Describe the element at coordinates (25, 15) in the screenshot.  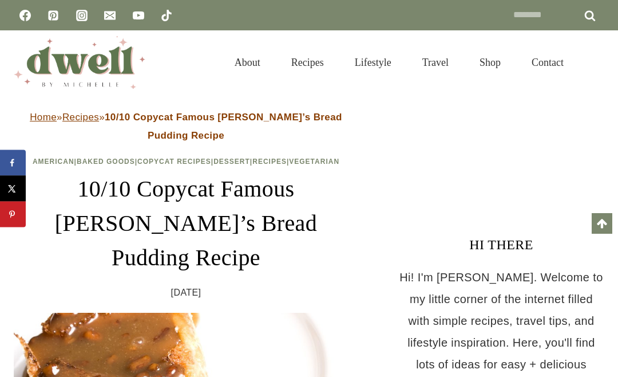
I see `a: Facebook` at that location.